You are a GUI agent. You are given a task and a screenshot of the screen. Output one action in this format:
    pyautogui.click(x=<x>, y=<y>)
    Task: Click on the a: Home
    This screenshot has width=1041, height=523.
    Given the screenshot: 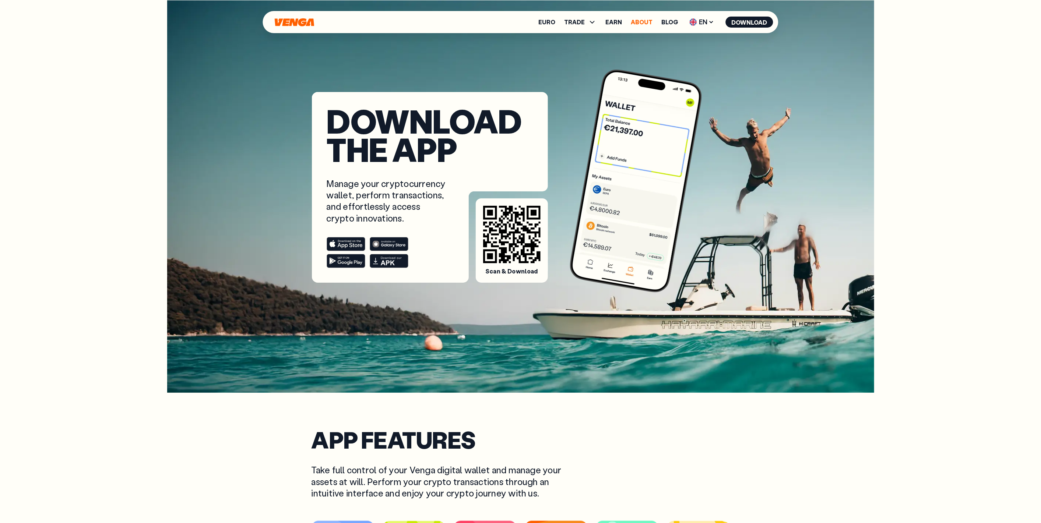 What is the action you would take?
    pyautogui.click(x=295, y=22)
    